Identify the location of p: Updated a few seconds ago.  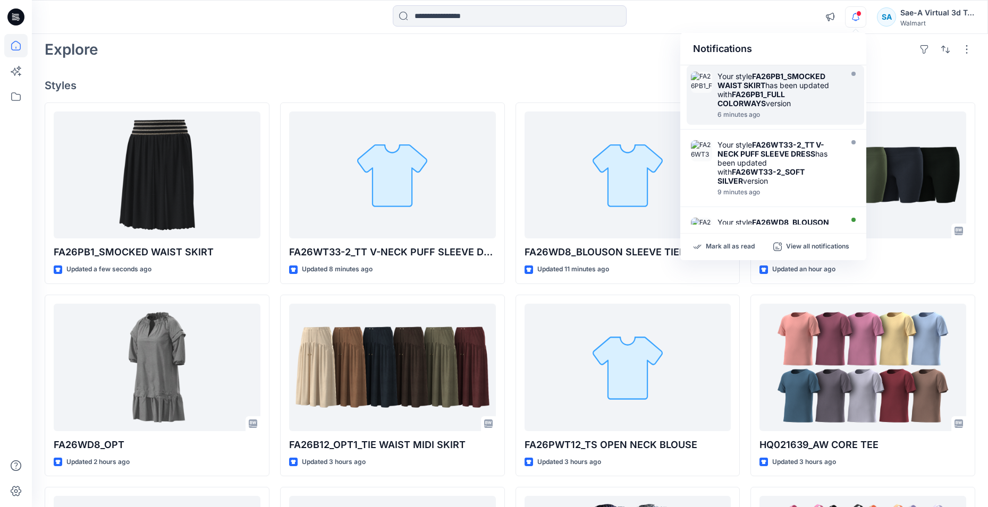
(109, 269).